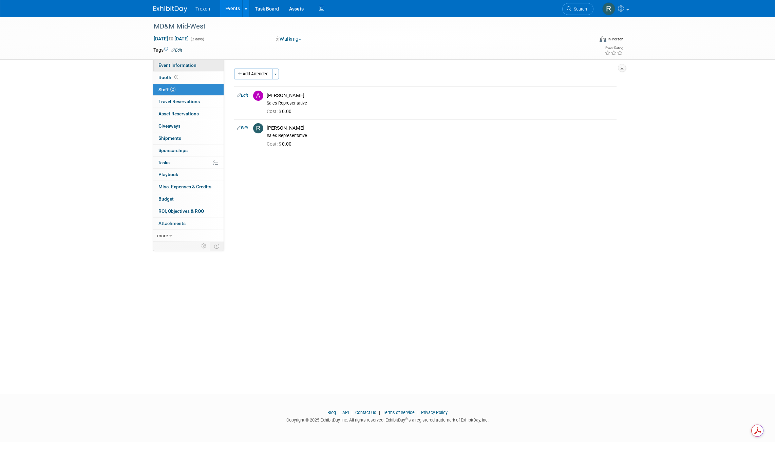 The height and width of the screenshot is (449, 775). I want to click on span: Tasks, so click(164, 163).